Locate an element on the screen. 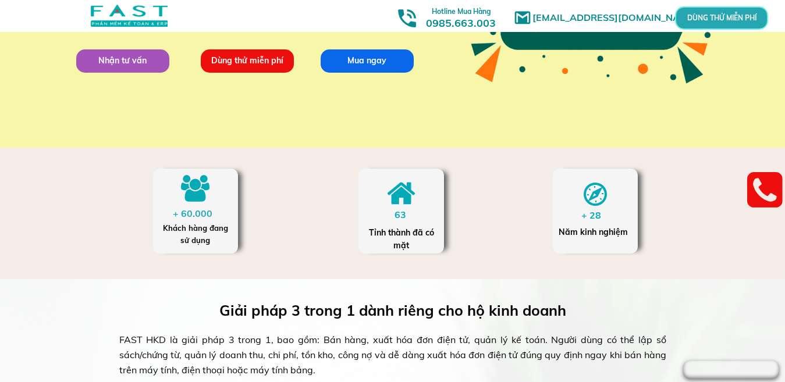 Image resolution: width=785 pixels, height=382 pixels. h3: 0985.663.003 is located at coordinates (461, 16).